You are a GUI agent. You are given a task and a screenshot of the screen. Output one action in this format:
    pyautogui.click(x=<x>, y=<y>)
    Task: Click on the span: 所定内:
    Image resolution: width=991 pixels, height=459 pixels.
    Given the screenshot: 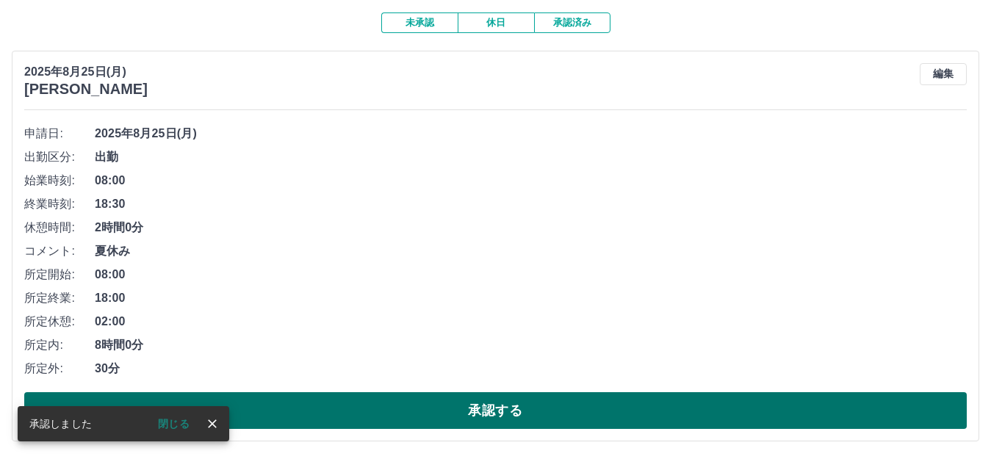 What is the action you would take?
    pyautogui.click(x=60, y=345)
    